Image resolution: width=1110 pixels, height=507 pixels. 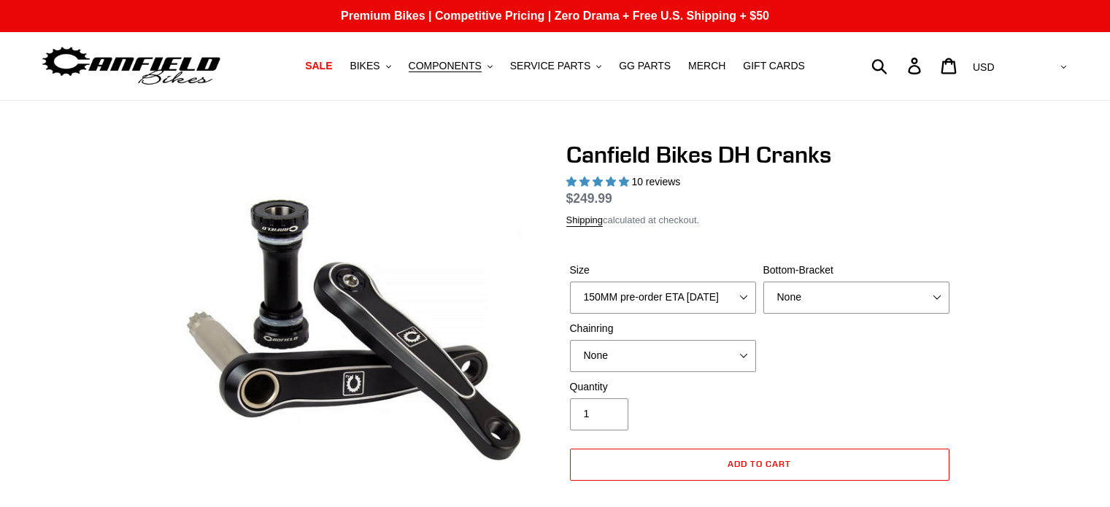 I want to click on span: 4.90 stars, so click(x=599, y=182).